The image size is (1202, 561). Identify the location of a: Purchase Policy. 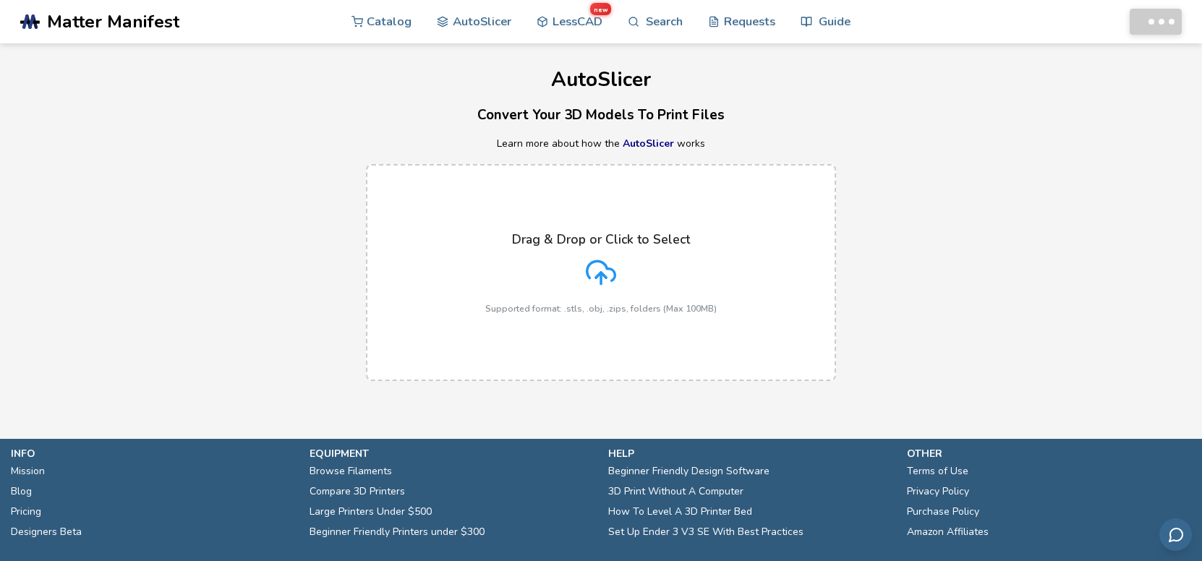
(943, 512).